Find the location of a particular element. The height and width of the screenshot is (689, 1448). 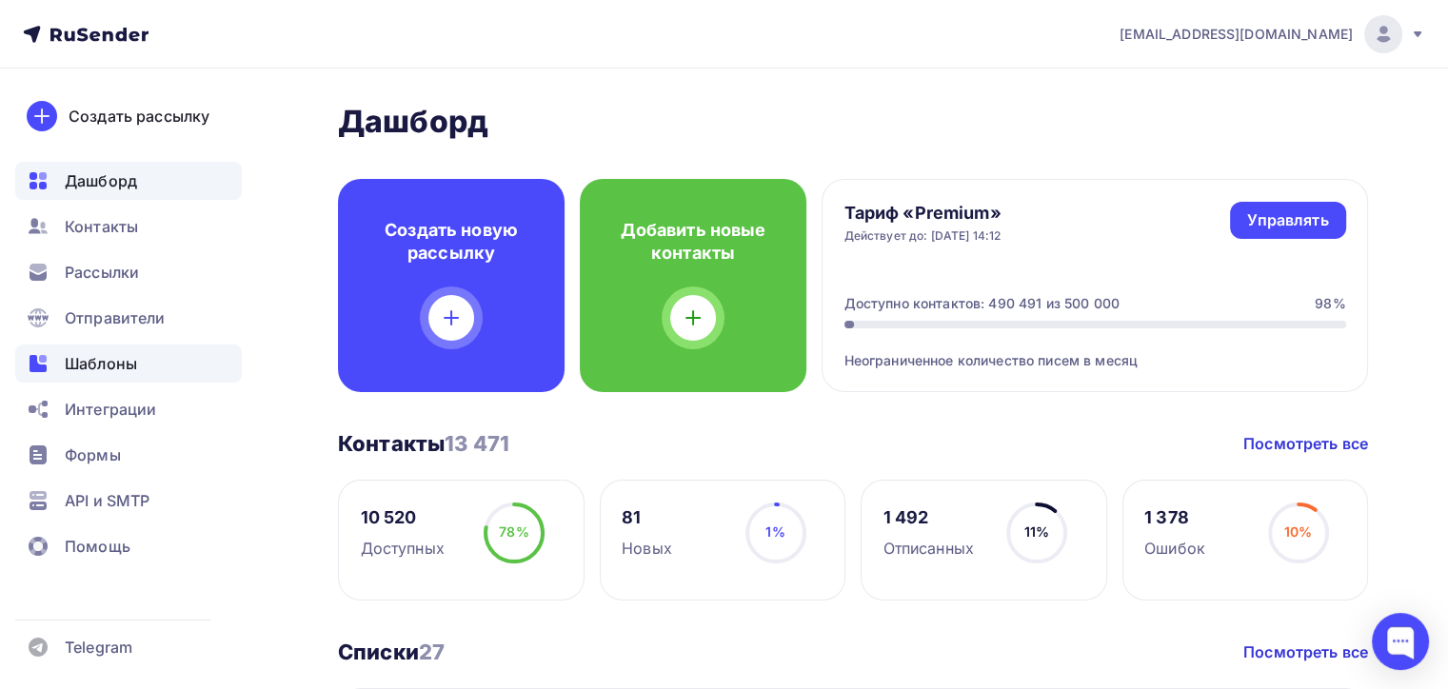

a: Шаблоны is located at coordinates (129, 364).